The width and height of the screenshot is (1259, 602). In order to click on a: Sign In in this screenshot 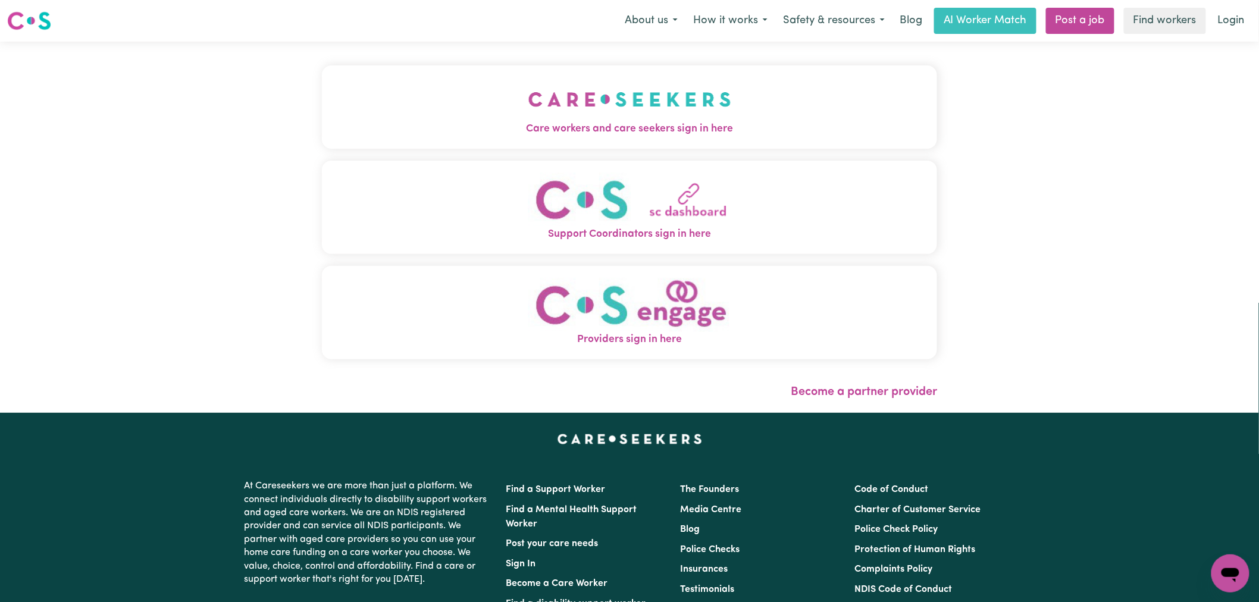, I will do `click(521, 564)`.